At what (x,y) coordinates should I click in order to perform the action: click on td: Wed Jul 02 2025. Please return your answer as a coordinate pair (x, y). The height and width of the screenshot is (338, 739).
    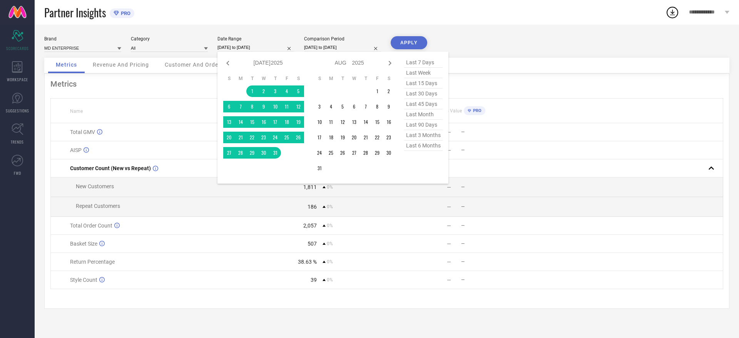
    Looking at the image, I should click on (264, 91).